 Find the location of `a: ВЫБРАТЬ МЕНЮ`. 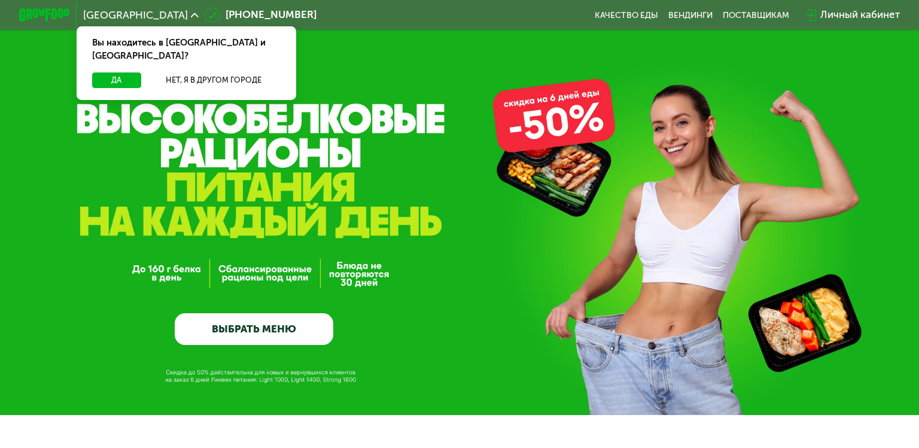

a: ВЫБРАТЬ МЕНЮ is located at coordinates (254, 329).